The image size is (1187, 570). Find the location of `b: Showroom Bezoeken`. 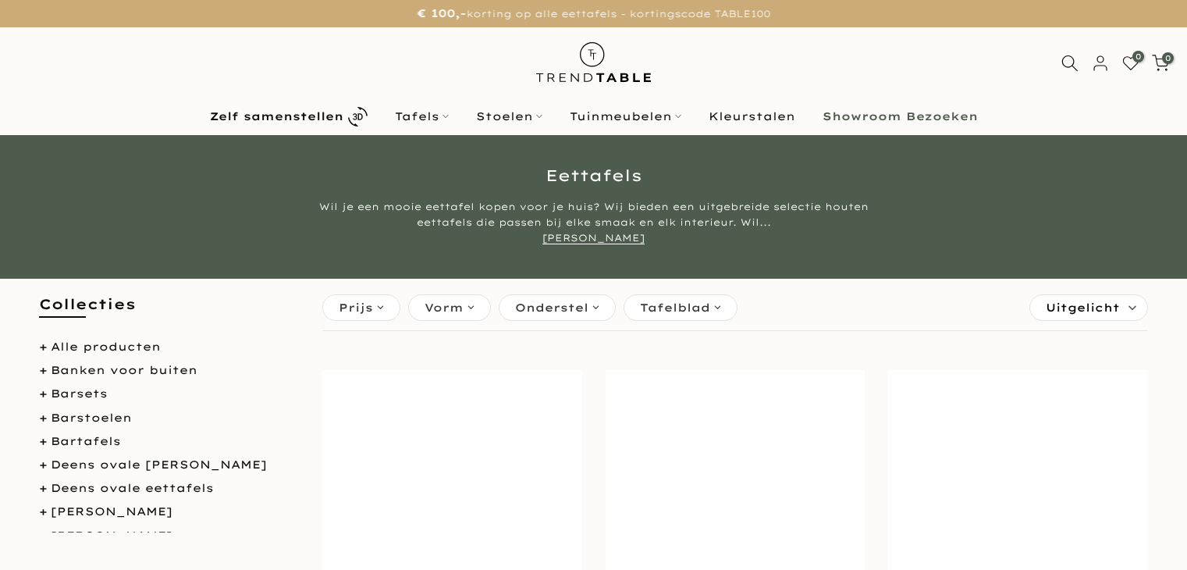

b: Showroom Bezoeken is located at coordinates (900, 116).